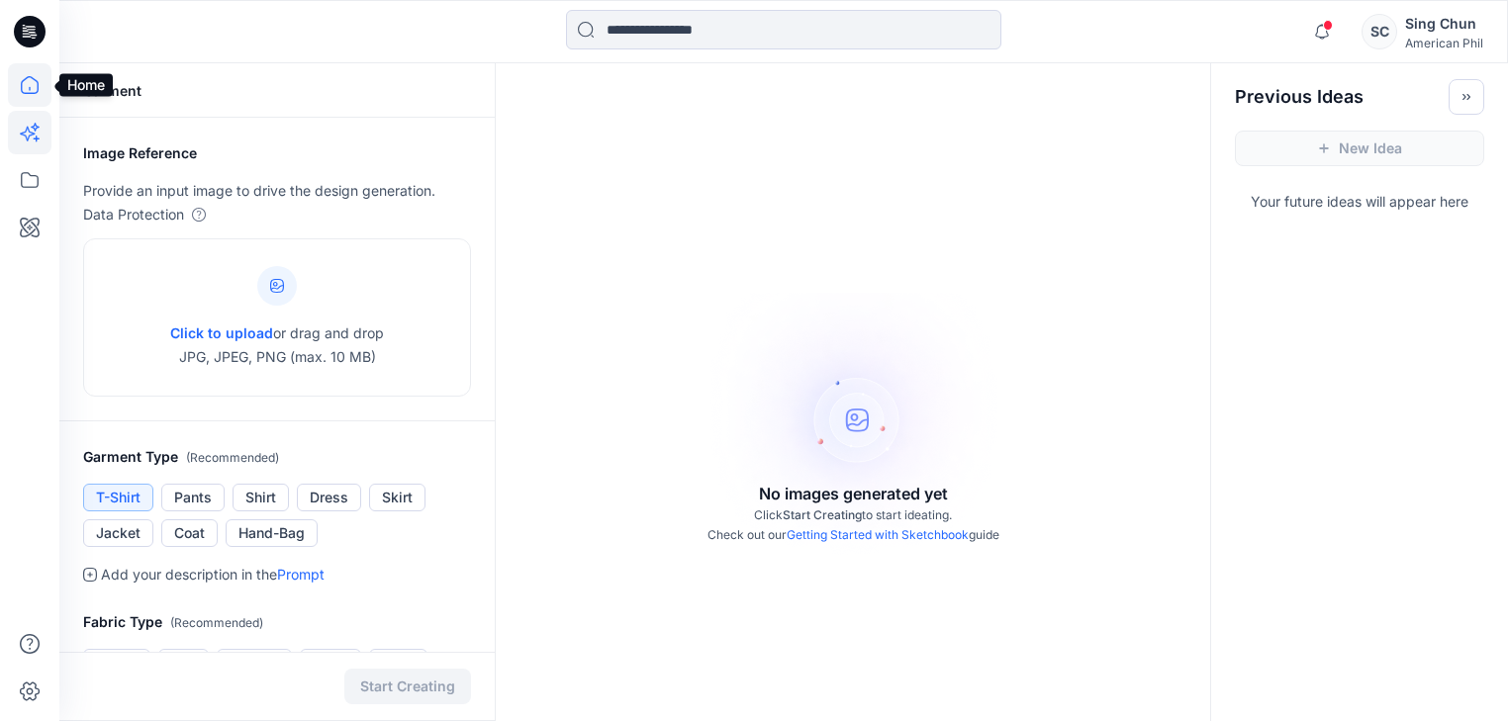  What do you see at coordinates (301, 574) in the screenshot?
I see `a: Prompt` at bounding box center [301, 574].